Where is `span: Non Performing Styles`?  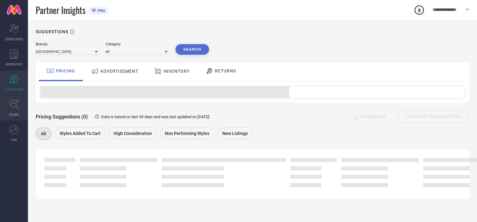 span: Non Performing Styles is located at coordinates (187, 133).